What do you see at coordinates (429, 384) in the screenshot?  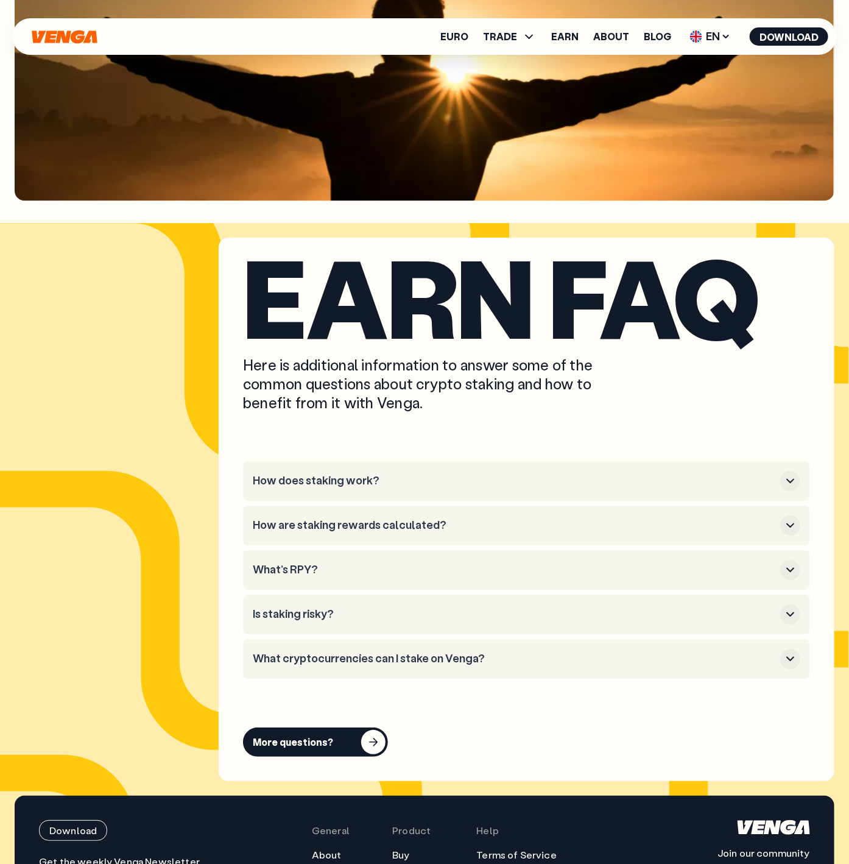 I see `p: Here is additional information to answer some of the common questions about crypto staking and ho...` at bounding box center [429, 384].